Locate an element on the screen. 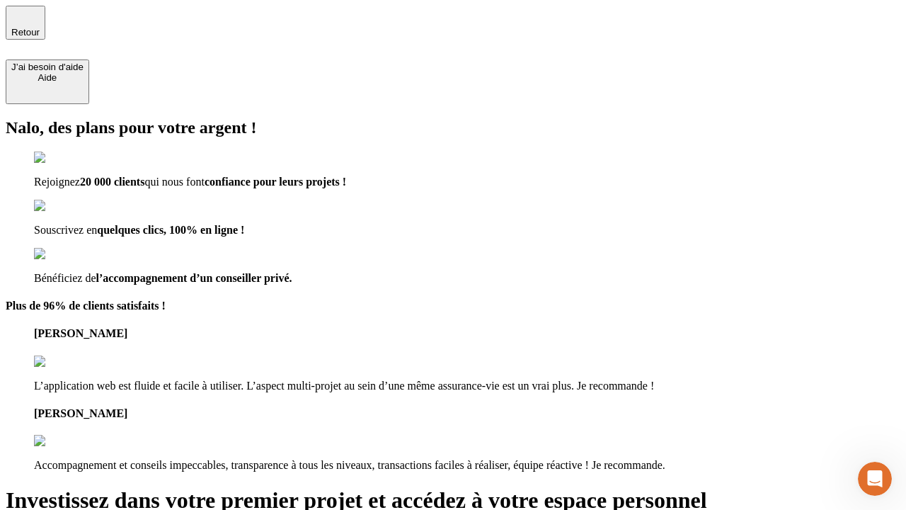 The height and width of the screenshot is (510, 906). span: 20 000 clients is located at coordinates (113, 181).